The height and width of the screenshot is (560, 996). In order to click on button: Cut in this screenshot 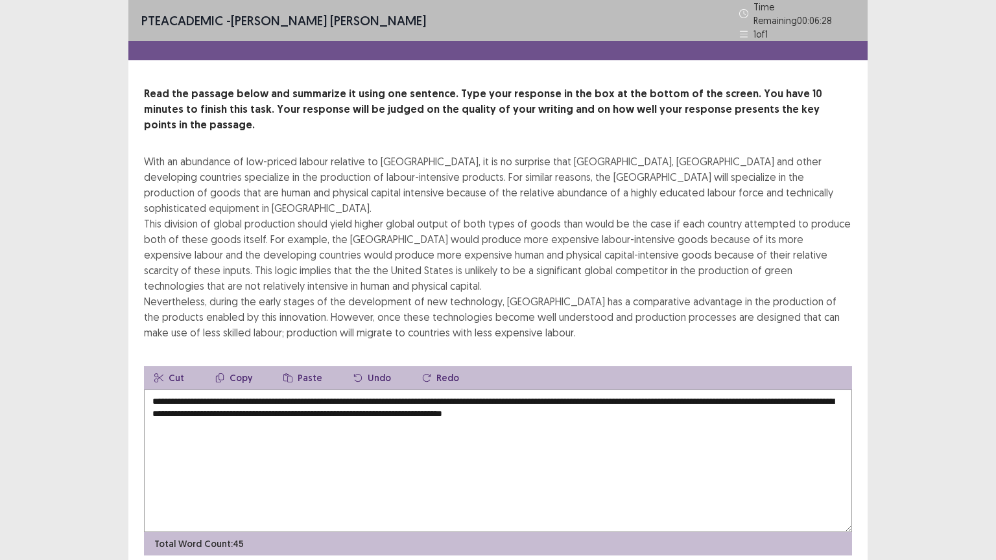, I will do `click(169, 378)`.